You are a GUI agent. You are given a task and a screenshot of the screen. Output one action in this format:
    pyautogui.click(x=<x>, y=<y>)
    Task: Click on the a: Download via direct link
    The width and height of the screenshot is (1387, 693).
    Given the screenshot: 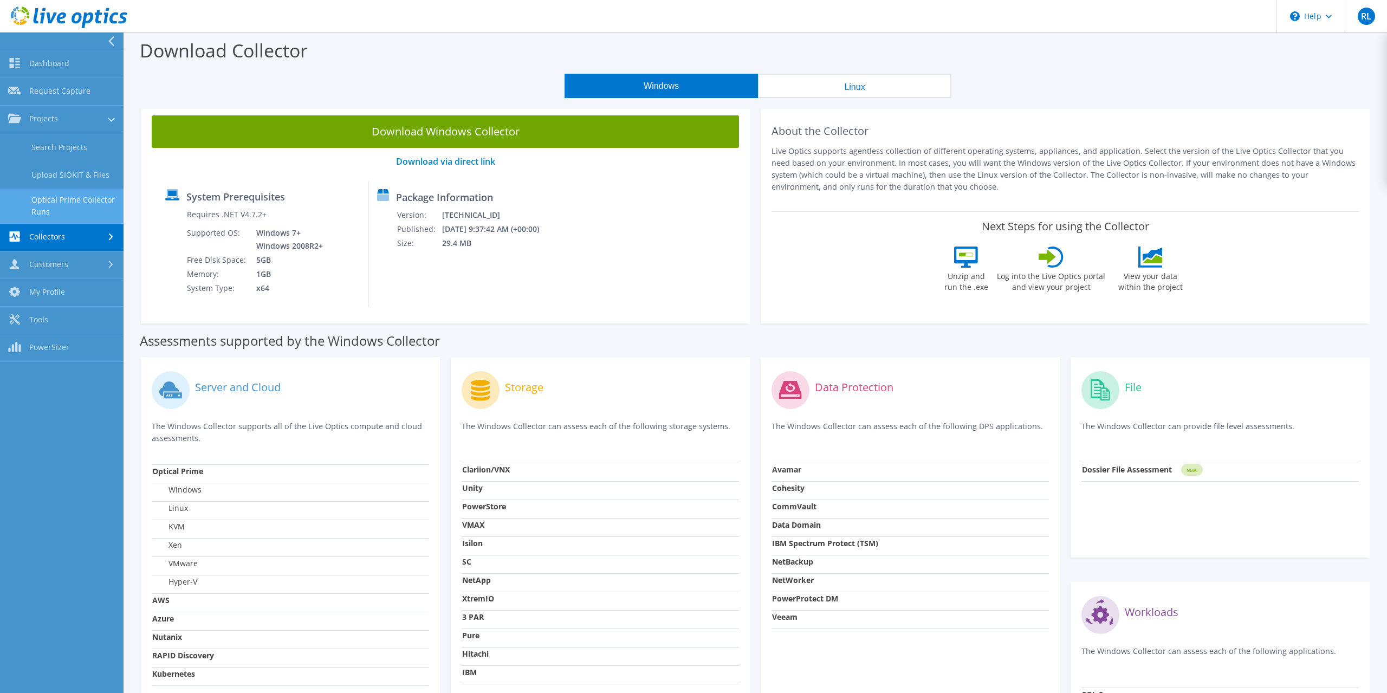 What is the action you would take?
    pyautogui.click(x=445, y=161)
    